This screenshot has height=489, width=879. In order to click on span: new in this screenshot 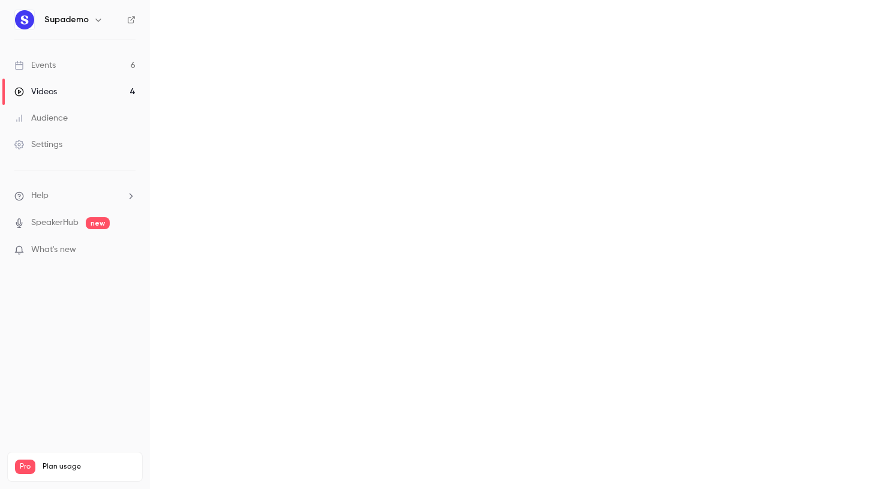, I will do `click(98, 223)`.